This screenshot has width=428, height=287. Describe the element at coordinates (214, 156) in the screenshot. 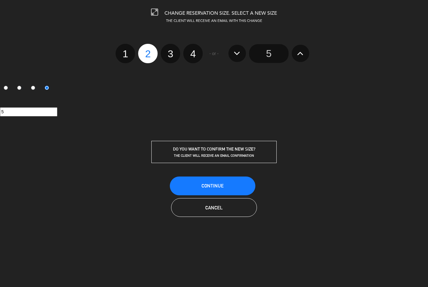

I see `span: THE CLIENT WILL RECEIVE AN EMAIL CONFIRMATION` at that location.